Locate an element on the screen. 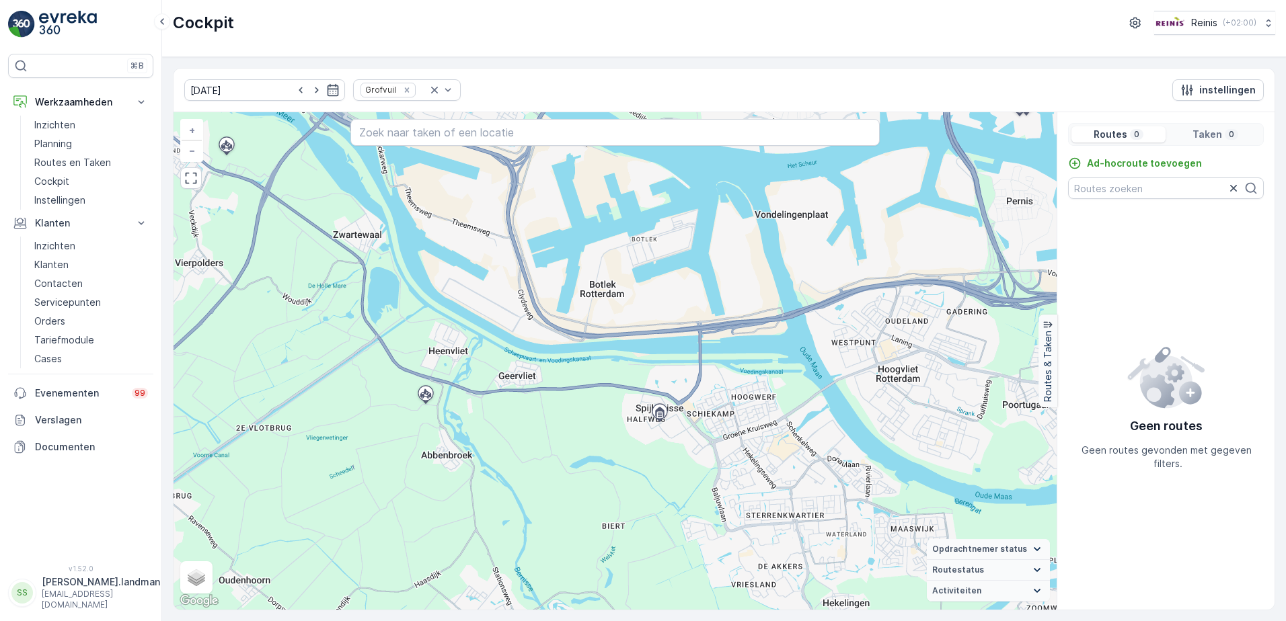  a: Contacten is located at coordinates (91, 284).